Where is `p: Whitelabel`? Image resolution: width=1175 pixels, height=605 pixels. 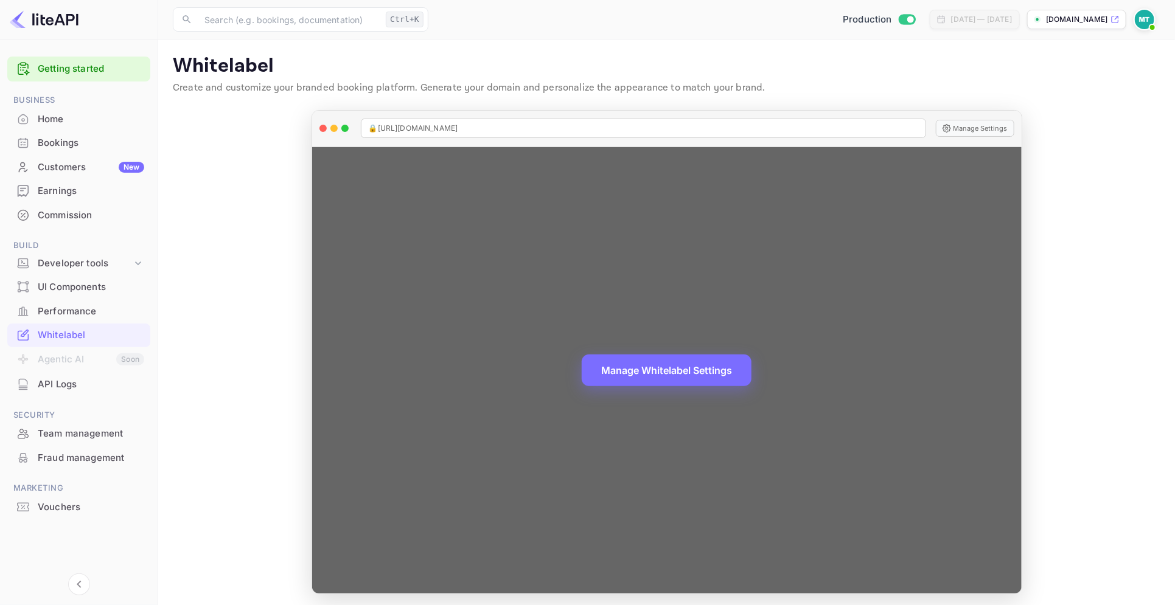
p: Whitelabel is located at coordinates (666, 66).